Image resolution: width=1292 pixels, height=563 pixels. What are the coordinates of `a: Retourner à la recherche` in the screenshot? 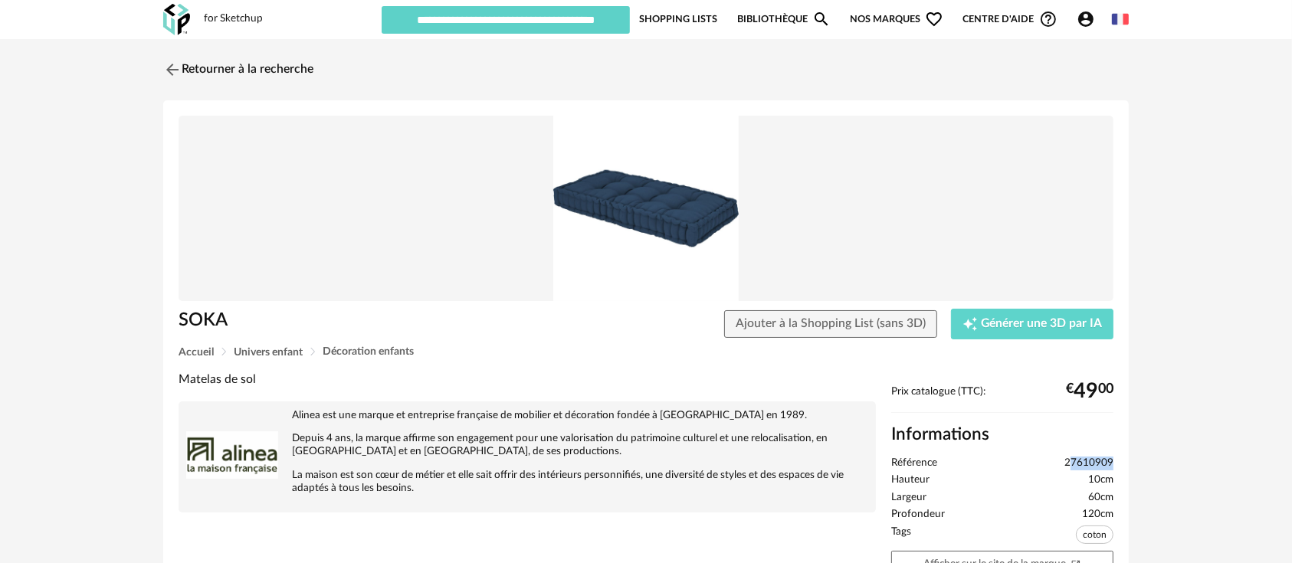 It's located at (238, 70).